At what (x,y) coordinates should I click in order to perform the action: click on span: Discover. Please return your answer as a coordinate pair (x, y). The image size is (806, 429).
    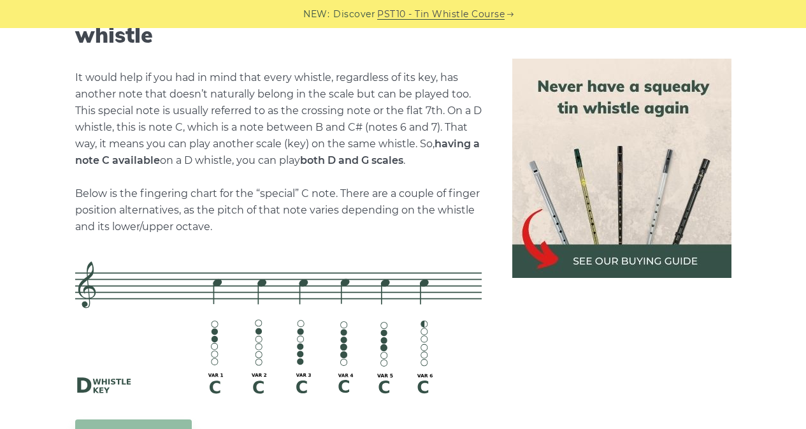
    Looking at the image, I should click on (354, 14).